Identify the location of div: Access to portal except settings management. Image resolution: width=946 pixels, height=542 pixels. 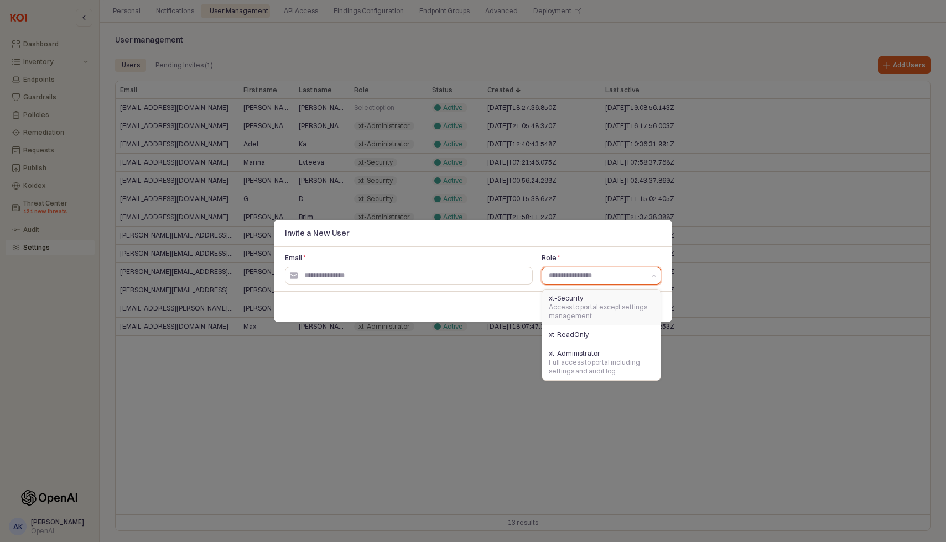
(598, 312).